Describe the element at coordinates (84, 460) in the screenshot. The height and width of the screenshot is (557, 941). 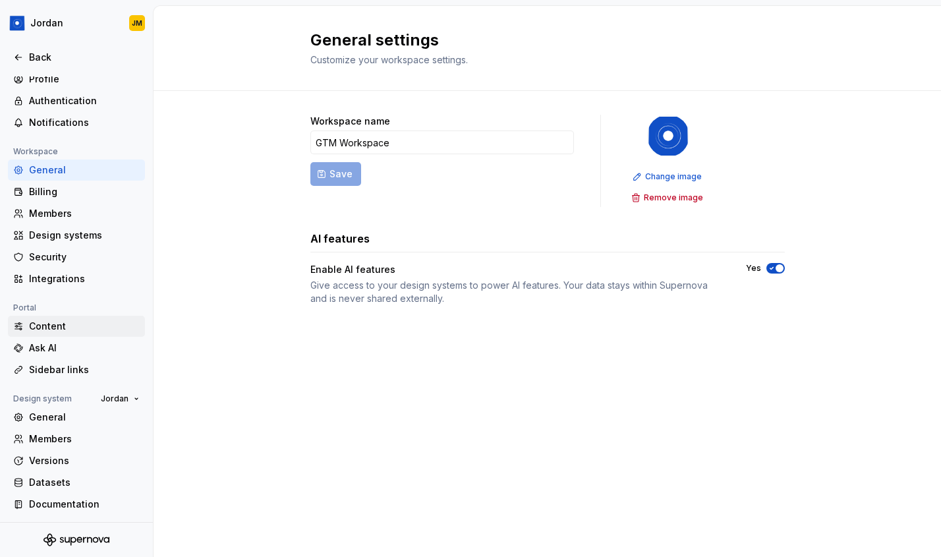
I see `div: Versions` at that location.